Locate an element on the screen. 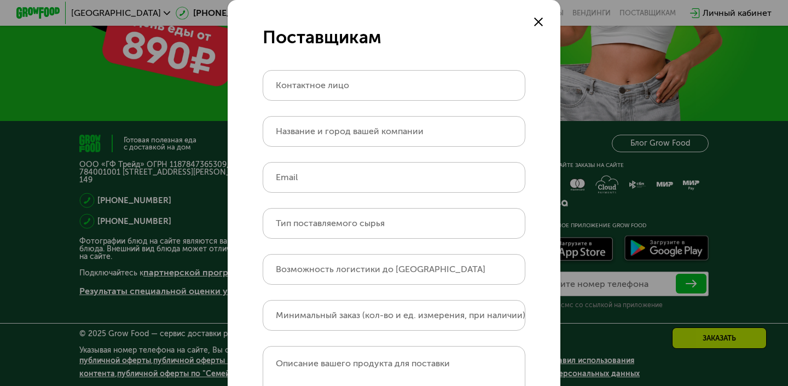 The height and width of the screenshot is (386, 788). label: Описание вашего продукта для поставки is located at coordinates (363, 363).